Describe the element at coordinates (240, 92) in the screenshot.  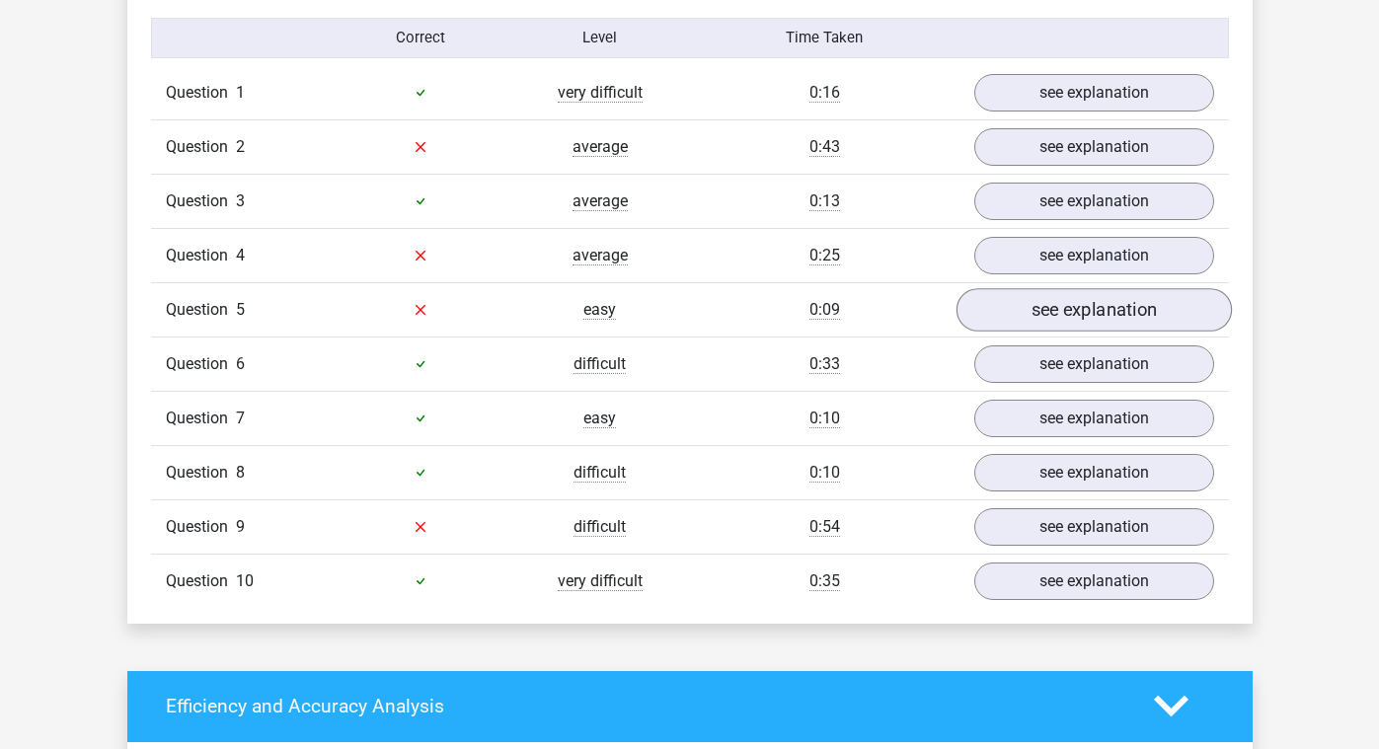
I see `span: 1` at that location.